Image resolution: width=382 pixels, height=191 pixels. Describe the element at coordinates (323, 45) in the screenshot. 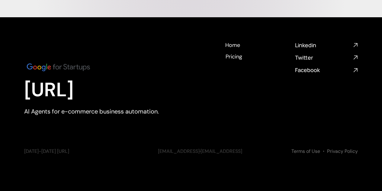

I see `h4: Linkedin` at that location.